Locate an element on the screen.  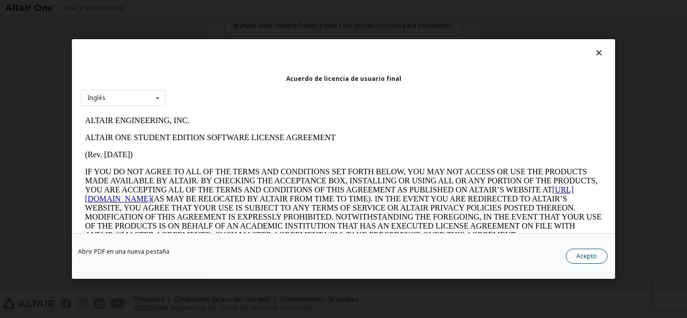
font: Acepto is located at coordinates (586, 256).